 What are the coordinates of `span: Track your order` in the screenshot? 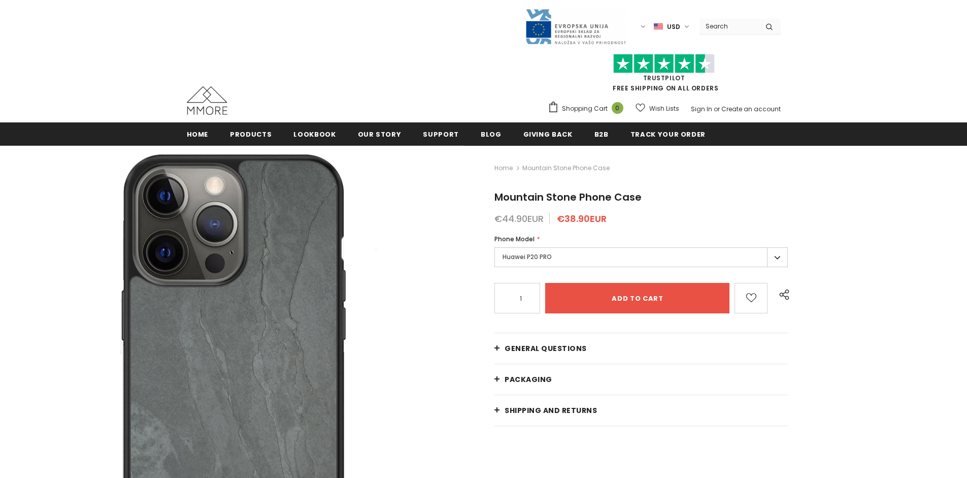 It's located at (668, 134).